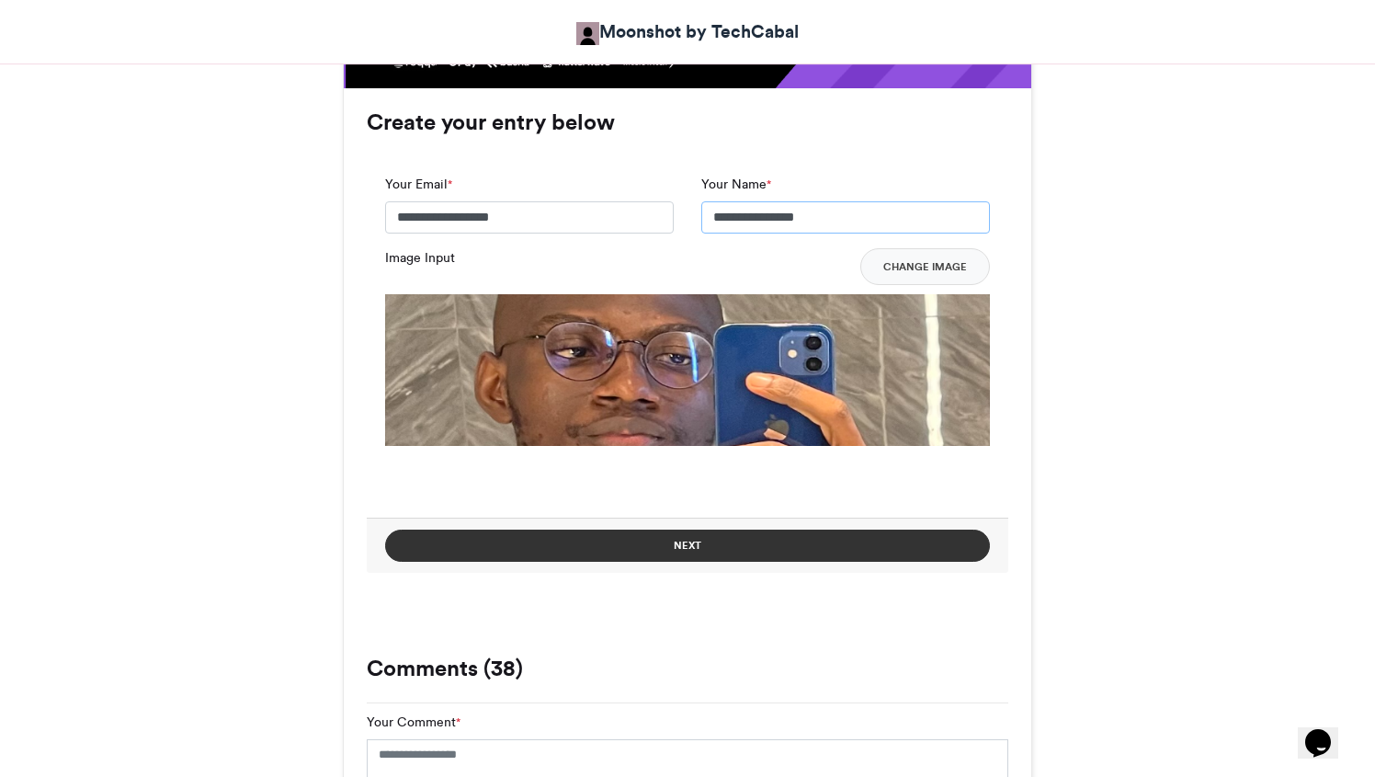 The height and width of the screenshot is (777, 1375). I want to click on label: Your Name, so click(736, 184).